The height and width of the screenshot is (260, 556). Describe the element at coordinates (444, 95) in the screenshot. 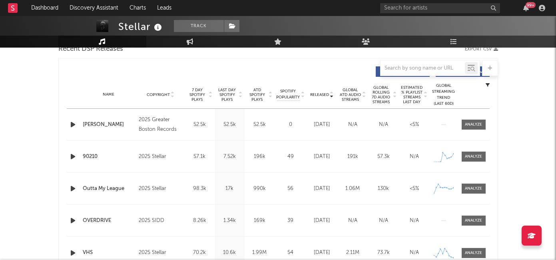

I see `div: Global Streaming Trend (Last 60D)` at that location.